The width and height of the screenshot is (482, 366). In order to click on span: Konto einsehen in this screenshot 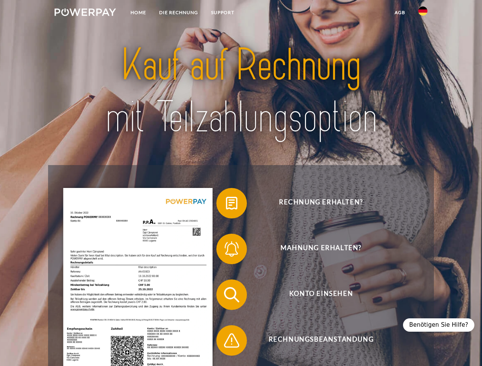, I will do `click(321, 295)`.